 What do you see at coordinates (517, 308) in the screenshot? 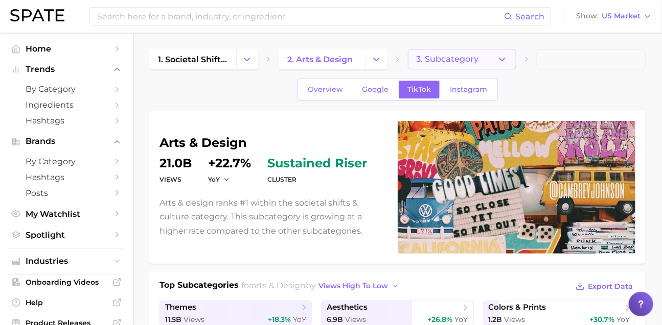
I see `span: colors & prints` at bounding box center [517, 308].